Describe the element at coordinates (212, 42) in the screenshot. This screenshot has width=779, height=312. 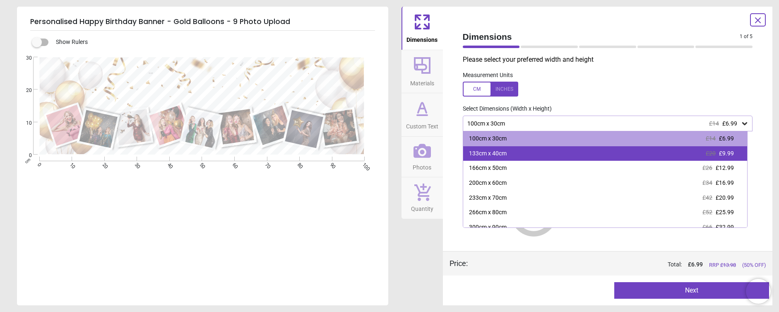
I see `div: Show Rulers` at that location.